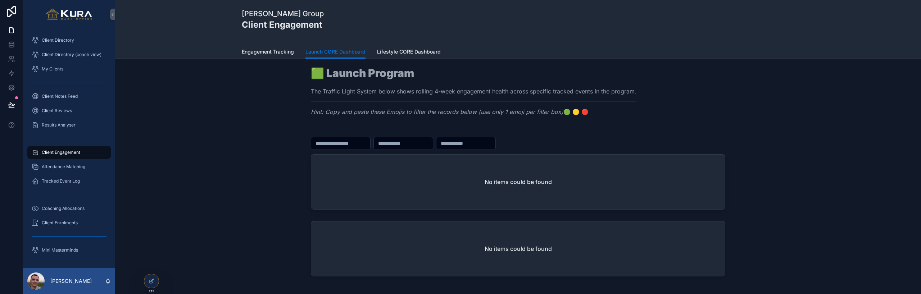  I want to click on a: Client Reviews, so click(69, 111).